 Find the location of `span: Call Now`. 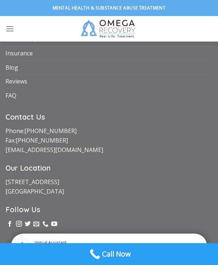

span: Call Now is located at coordinates (116, 254).